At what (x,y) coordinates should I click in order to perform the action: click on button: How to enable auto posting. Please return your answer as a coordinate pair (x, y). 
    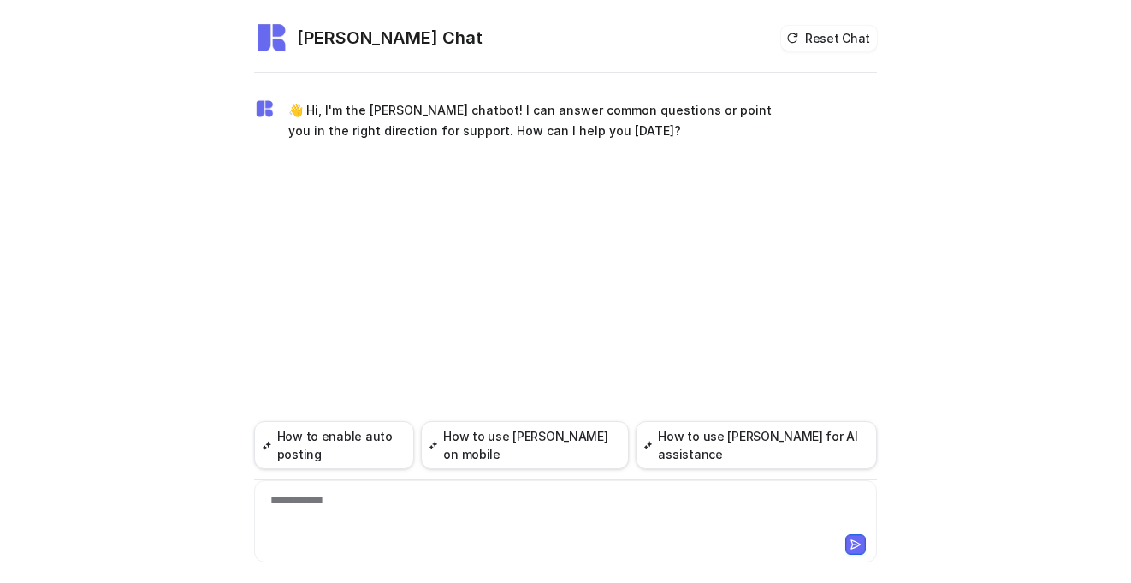
    Looking at the image, I should click on (334, 445).